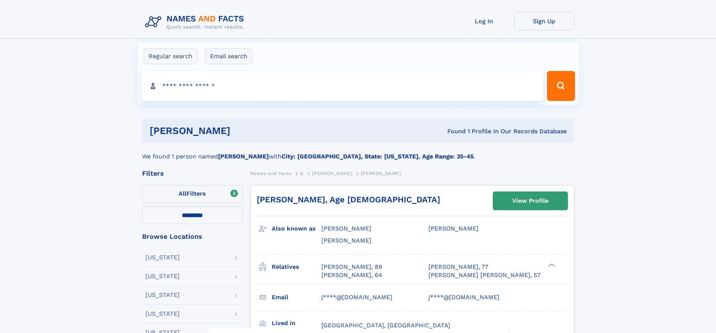 Image resolution: width=716 pixels, height=333 pixels. I want to click on label: Regular search, so click(170, 56).